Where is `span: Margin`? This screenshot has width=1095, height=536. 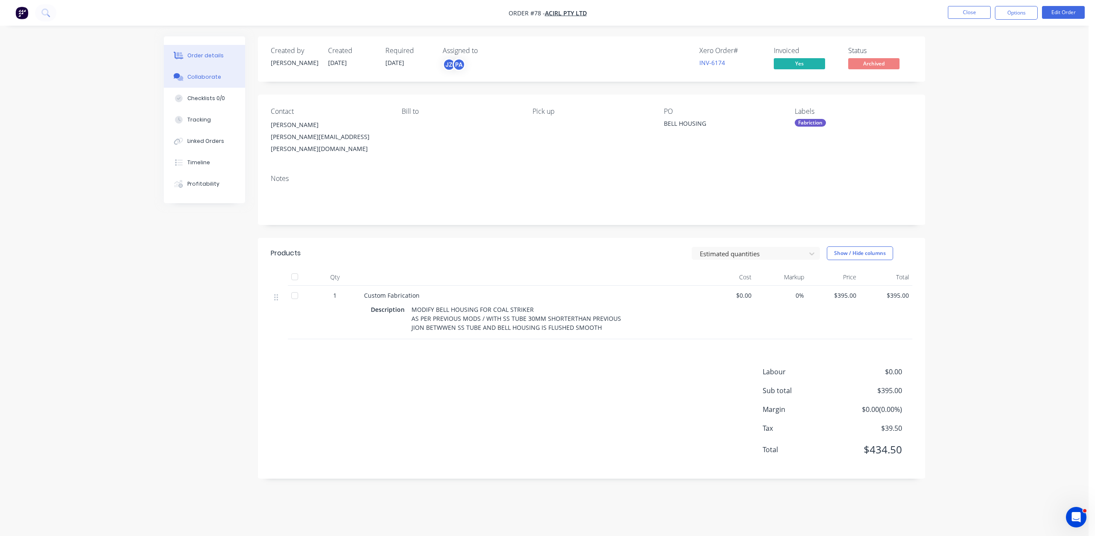
span: Margin is located at coordinates (800, 409).